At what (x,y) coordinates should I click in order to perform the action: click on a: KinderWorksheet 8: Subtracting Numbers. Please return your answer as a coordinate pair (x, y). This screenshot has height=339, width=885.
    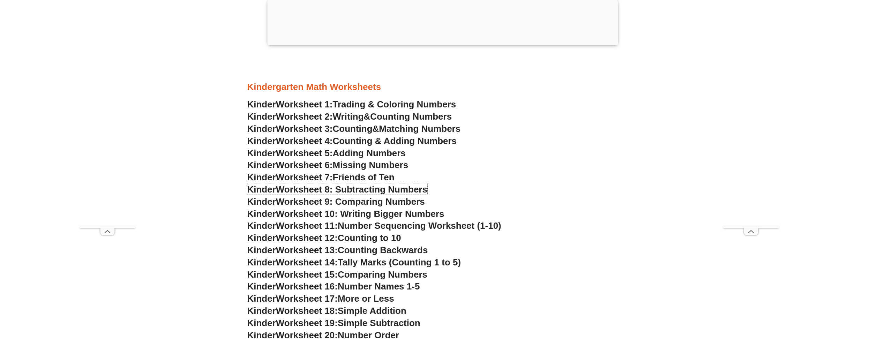
    Looking at the image, I should click on (337, 189).